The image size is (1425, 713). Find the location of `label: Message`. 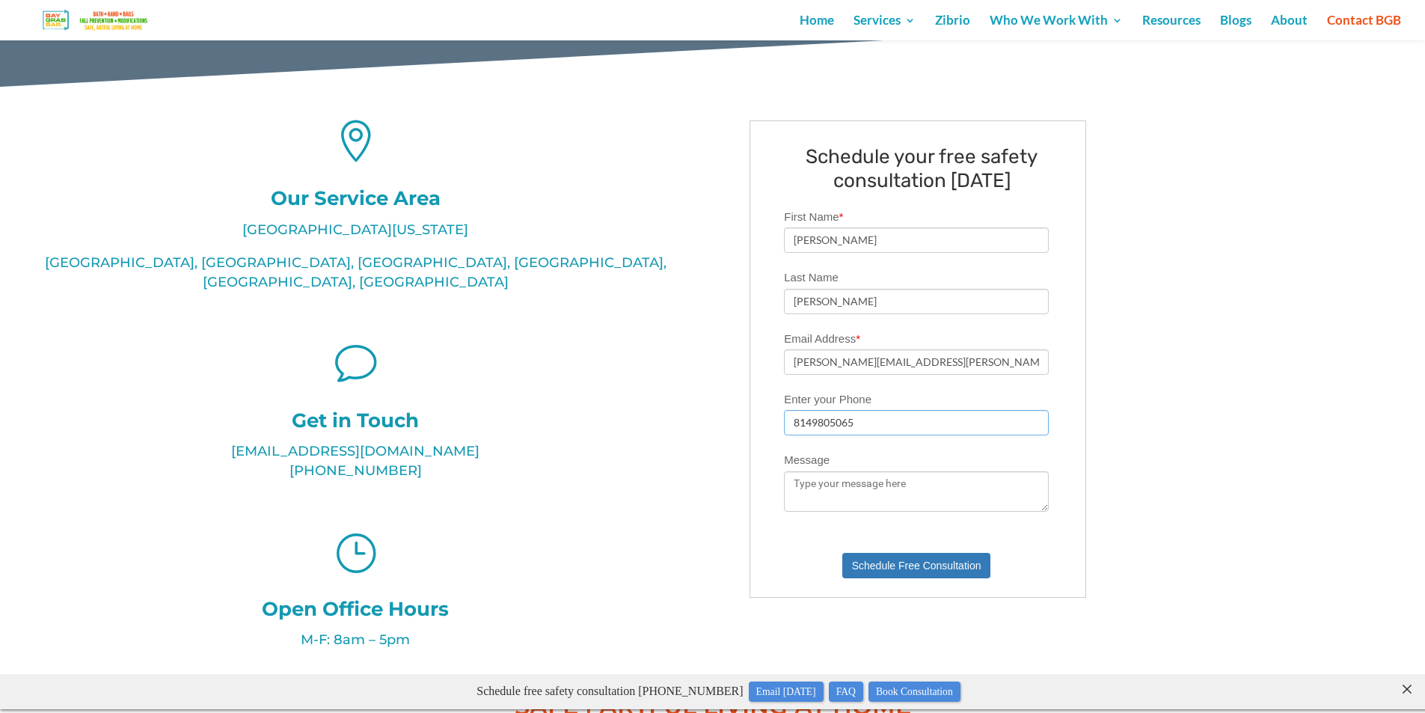

label: Message is located at coordinates (931, 459).